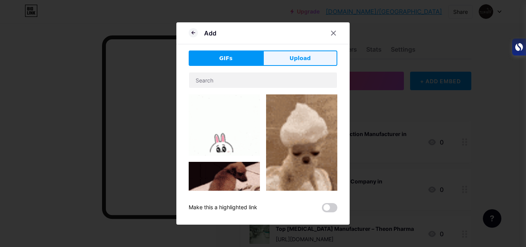 The width and height of the screenshot is (526, 247). What do you see at coordinates (223, 208) in the screenshot?
I see `div: Make this a highlighted link` at bounding box center [223, 208].